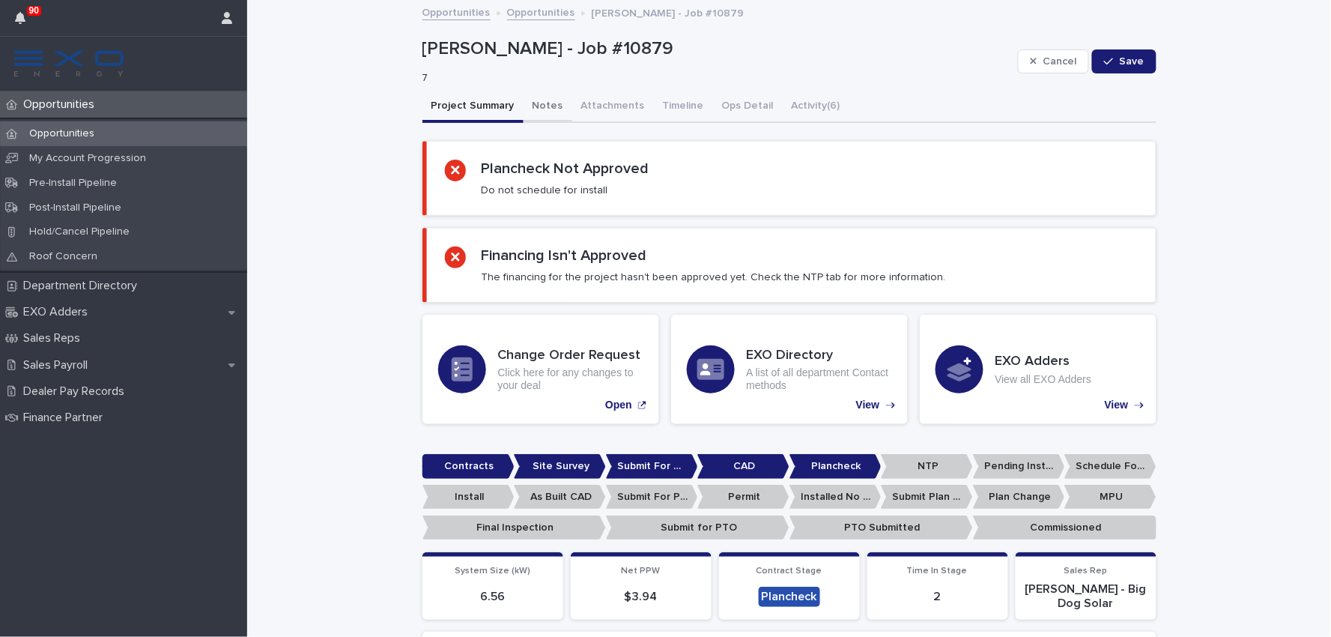 The image size is (1331, 637). What do you see at coordinates (1123, 61) in the screenshot?
I see `button: Save` at bounding box center [1123, 61].